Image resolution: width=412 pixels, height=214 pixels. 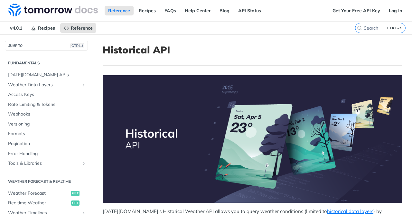 I want to click on img: Tomorrow.io Weather API Docs, so click(x=53, y=10).